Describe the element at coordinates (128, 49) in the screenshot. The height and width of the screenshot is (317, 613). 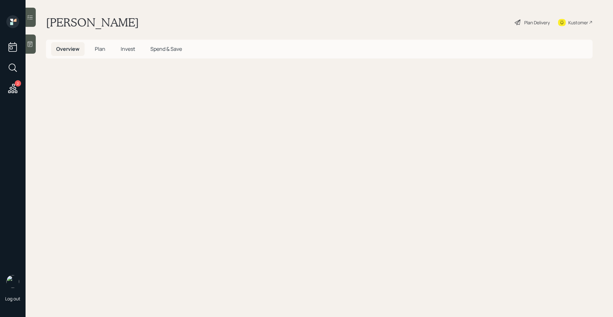
I see `span: Invest` at that location.